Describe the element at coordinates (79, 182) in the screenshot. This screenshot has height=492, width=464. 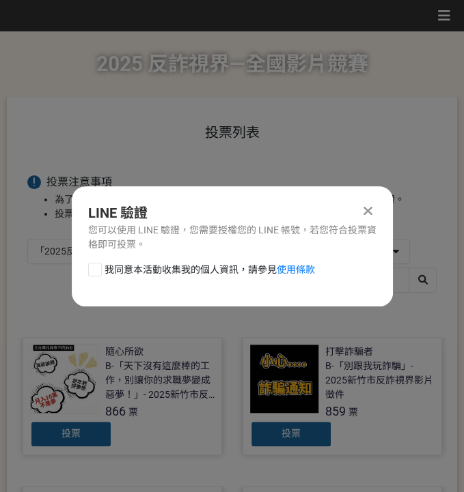
I see `span: 投票注意事項` at that location.